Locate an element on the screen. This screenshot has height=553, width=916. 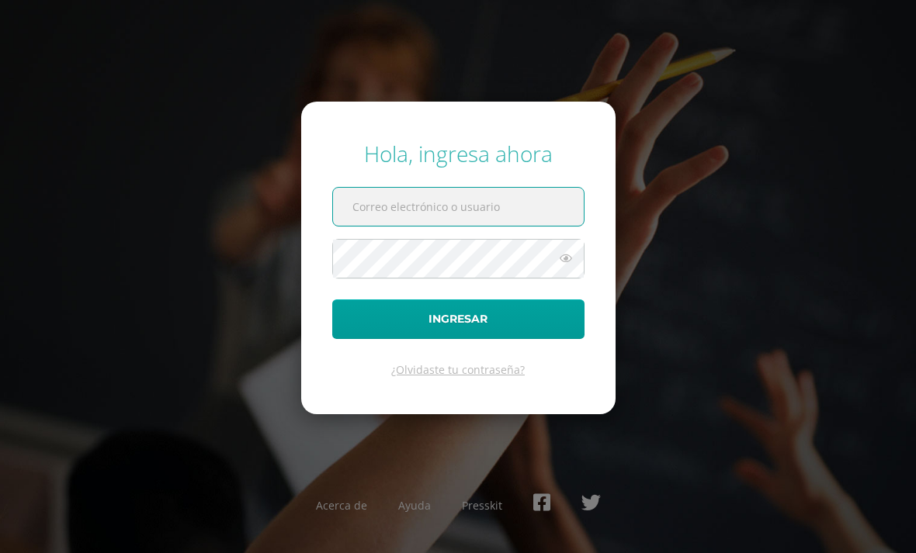
a: Presskit is located at coordinates (482, 505).